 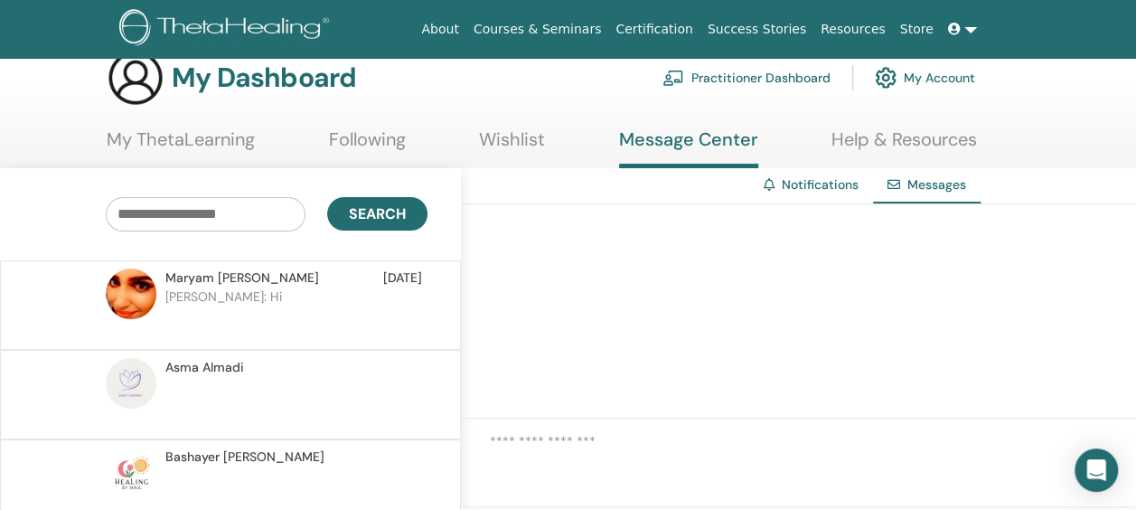 I want to click on a: Notifications, so click(x=819, y=184).